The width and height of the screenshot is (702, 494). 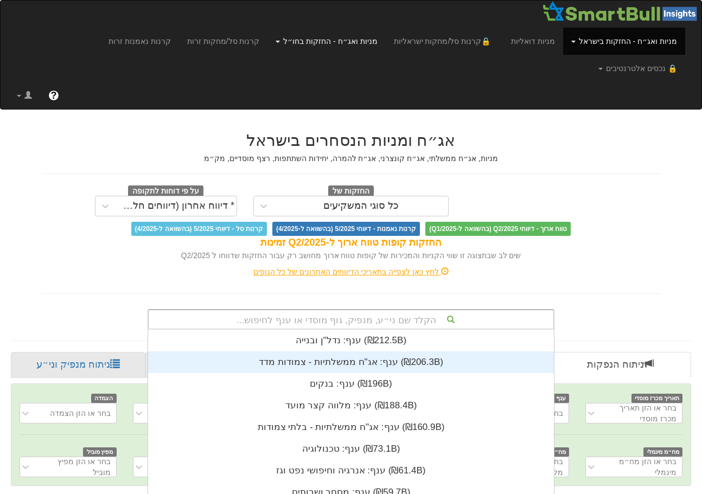 I want to click on div: בחר או הזן מפיץ מוביל, so click(x=74, y=467).